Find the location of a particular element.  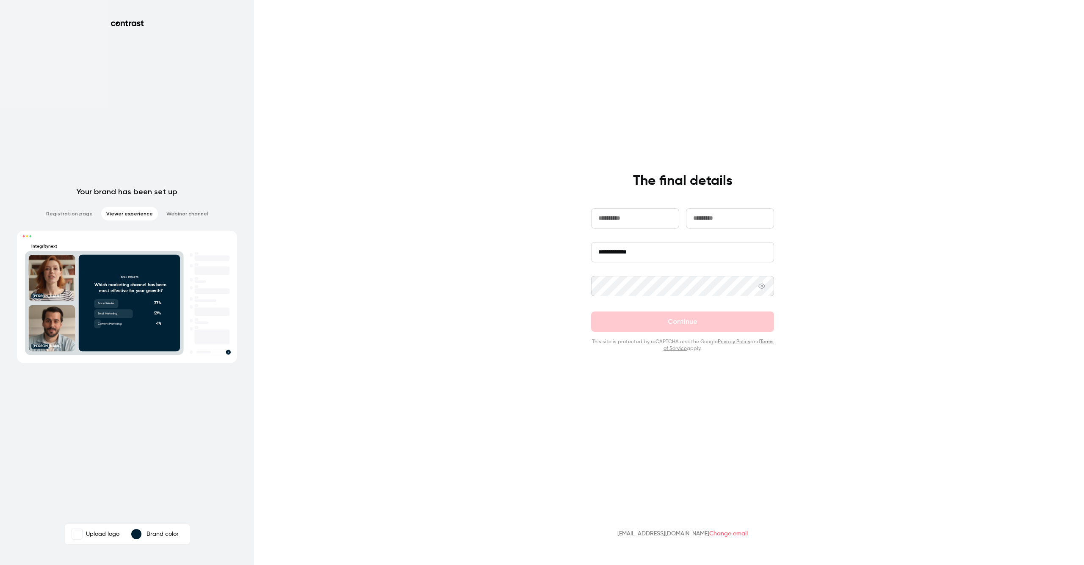

p: This site is protected by reCAPTCHA and the Google and apply. is located at coordinates (682, 345).